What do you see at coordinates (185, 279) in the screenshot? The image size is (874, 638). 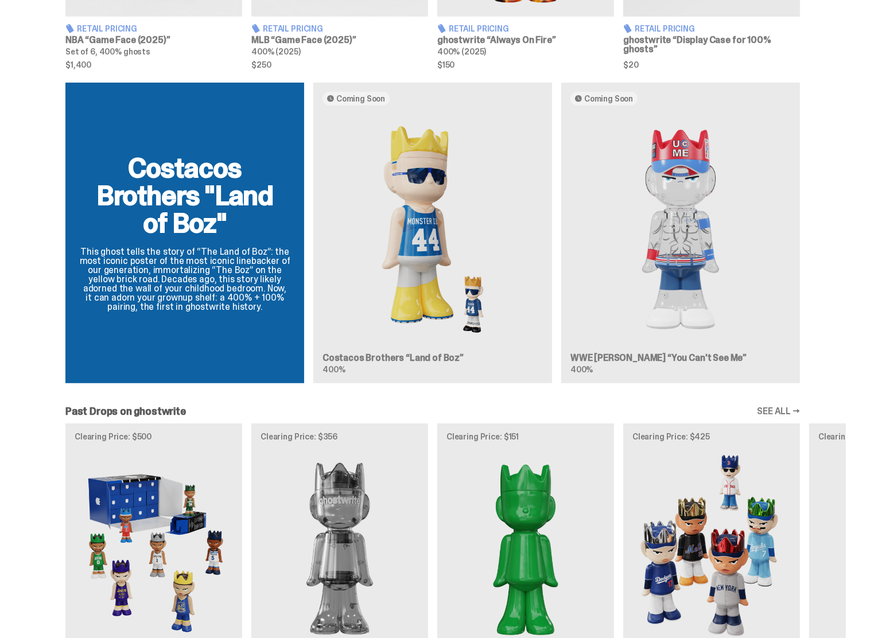 I see `p: This ghost tells the story of “The Land of Boz”: the most iconic poster of the most iconic lineba...` at bounding box center [185, 279].